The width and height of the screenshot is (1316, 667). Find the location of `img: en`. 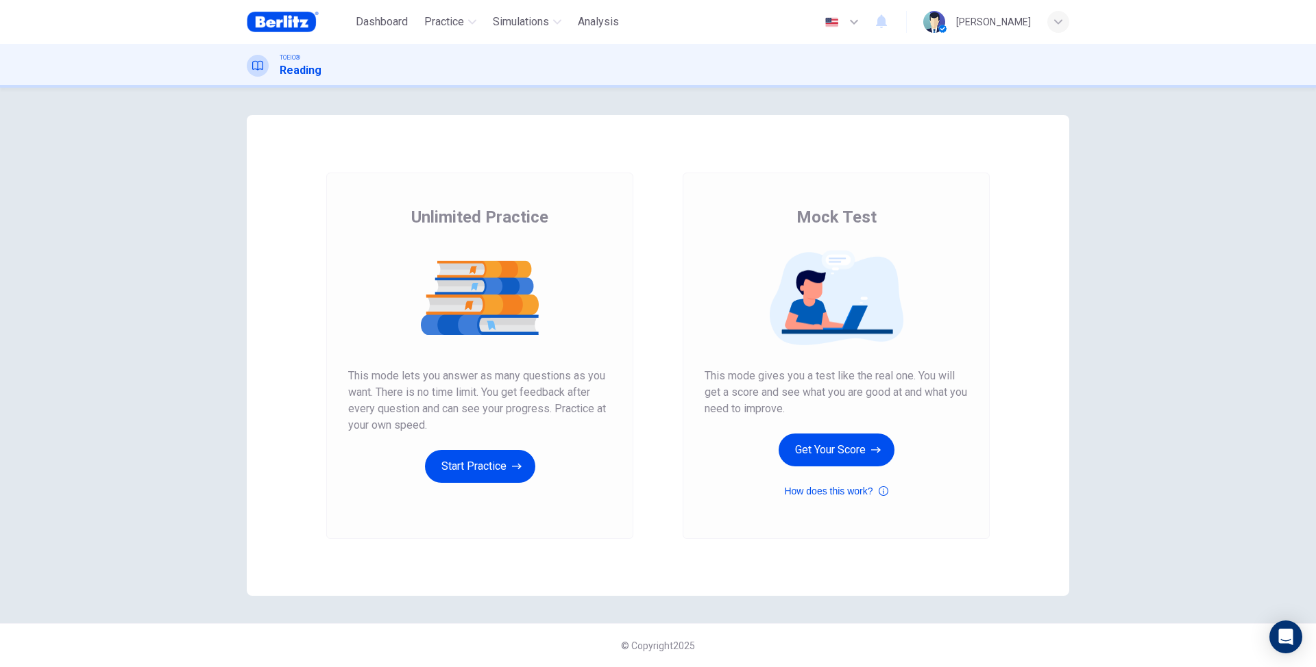

img: en is located at coordinates (831, 22).